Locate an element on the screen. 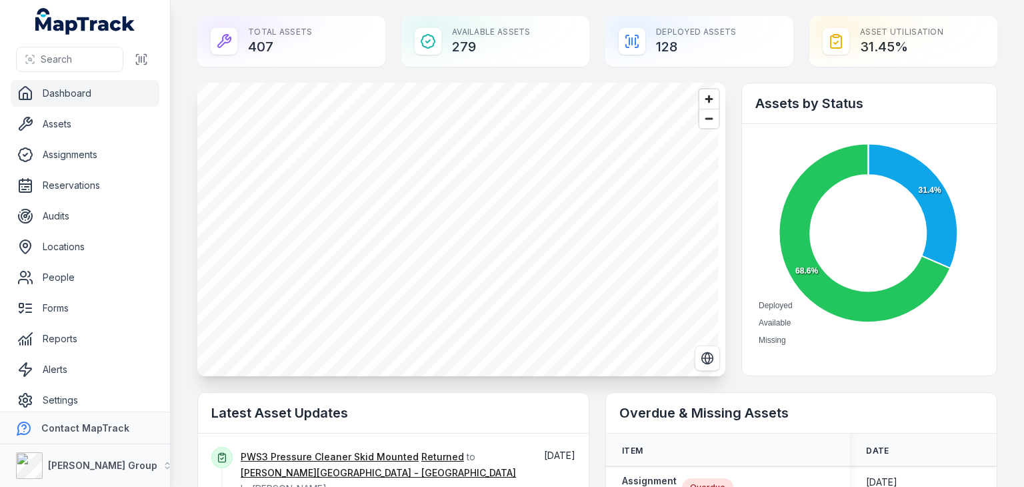  span: Deployed is located at coordinates (775, 305).